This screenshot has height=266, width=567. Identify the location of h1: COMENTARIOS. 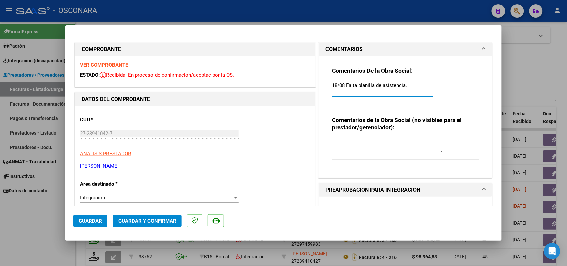
(344, 49).